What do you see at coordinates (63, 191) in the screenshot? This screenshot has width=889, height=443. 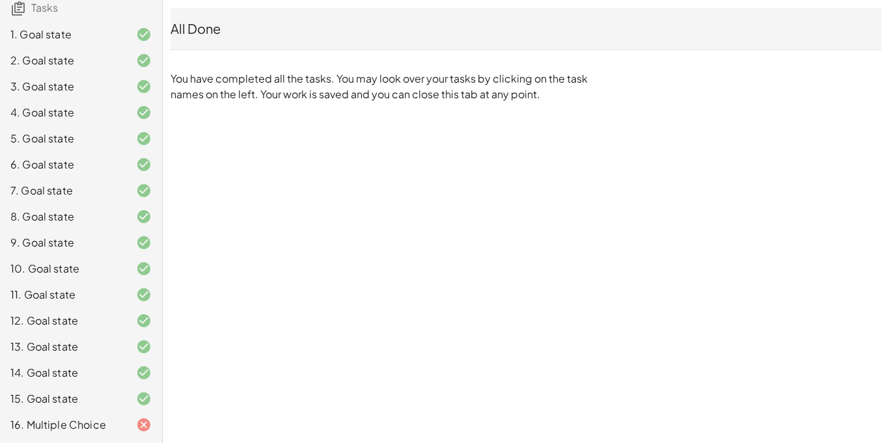 I see `div: 7. Goal state` at bounding box center [63, 191].